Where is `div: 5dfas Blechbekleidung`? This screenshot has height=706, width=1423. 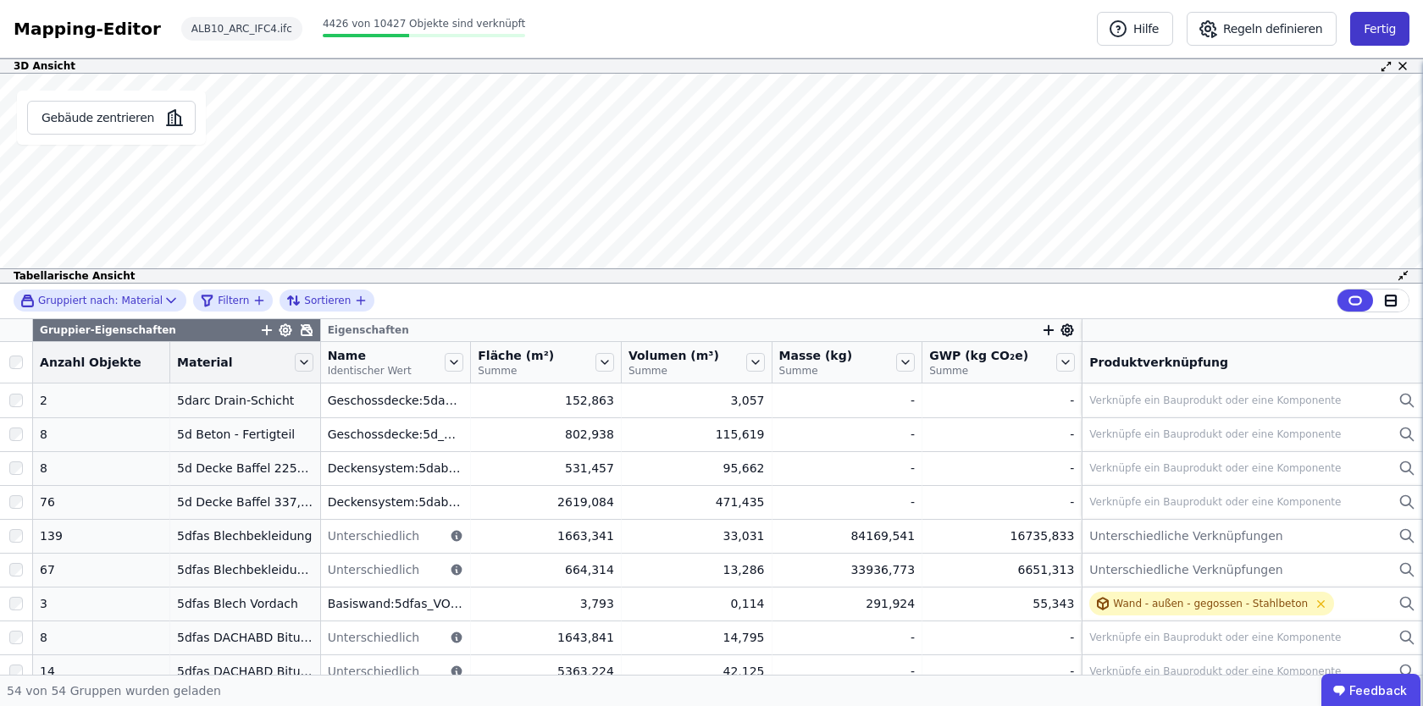 div: 5dfas Blechbekleidung is located at coordinates (245, 536).